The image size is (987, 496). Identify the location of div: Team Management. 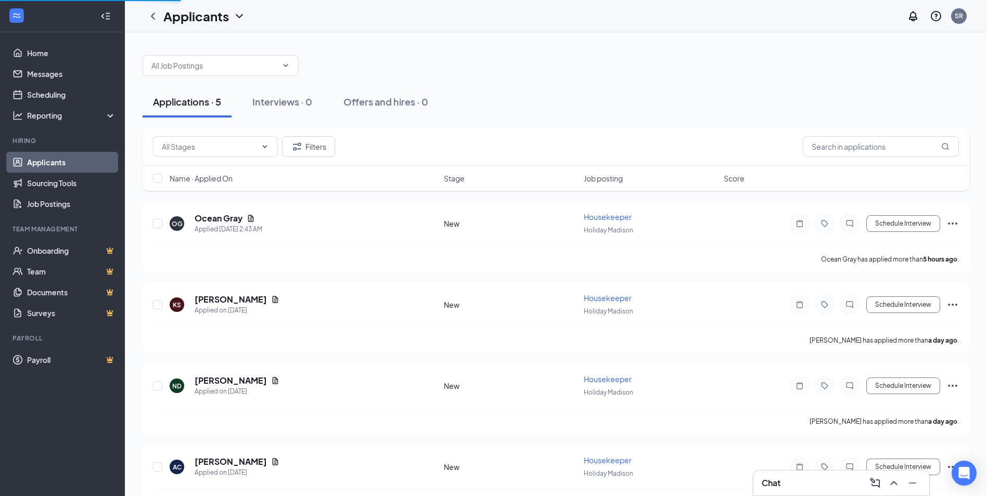
(63, 229).